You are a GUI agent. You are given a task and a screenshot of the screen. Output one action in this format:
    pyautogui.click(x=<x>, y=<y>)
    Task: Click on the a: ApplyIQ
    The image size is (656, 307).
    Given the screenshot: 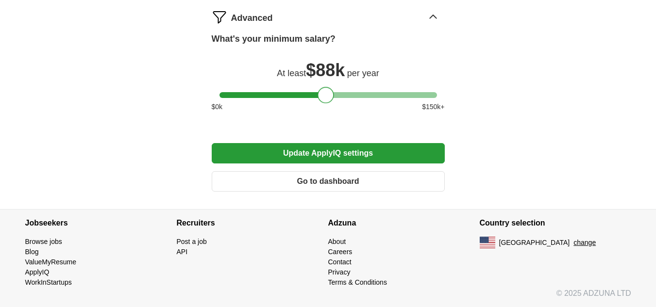 What is the action you would take?
    pyautogui.click(x=37, y=272)
    